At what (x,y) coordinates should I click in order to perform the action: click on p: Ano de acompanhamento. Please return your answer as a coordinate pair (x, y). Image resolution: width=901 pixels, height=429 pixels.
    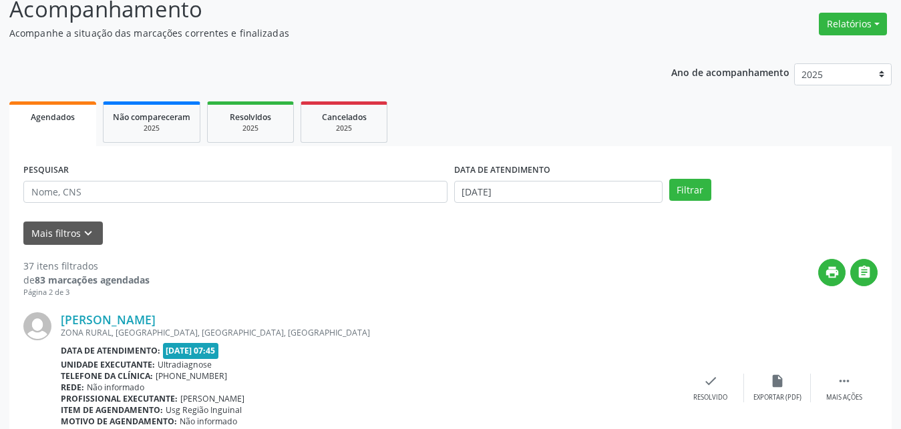
    Looking at the image, I should click on (730, 71).